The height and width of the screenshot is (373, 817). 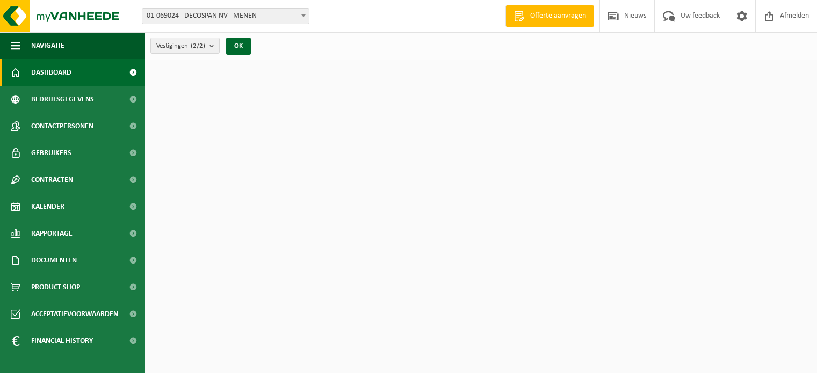 What do you see at coordinates (185, 46) in the screenshot?
I see `button: Vestigingen(2/2)` at bounding box center [185, 46].